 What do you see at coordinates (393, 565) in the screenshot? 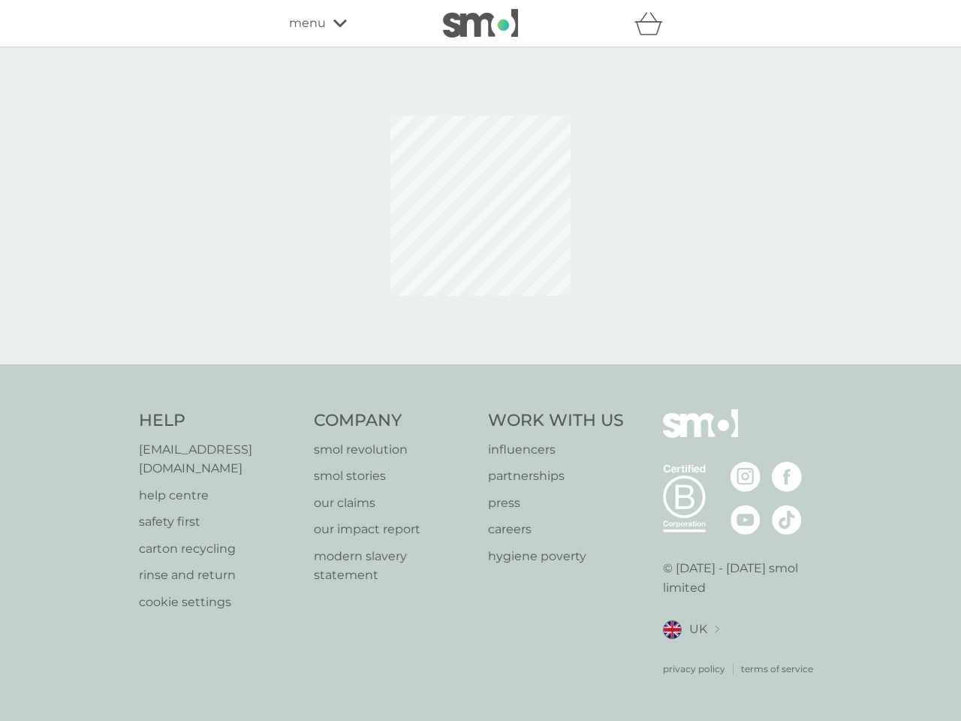
I see `a: modern slavery statement` at bounding box center [393, 565].